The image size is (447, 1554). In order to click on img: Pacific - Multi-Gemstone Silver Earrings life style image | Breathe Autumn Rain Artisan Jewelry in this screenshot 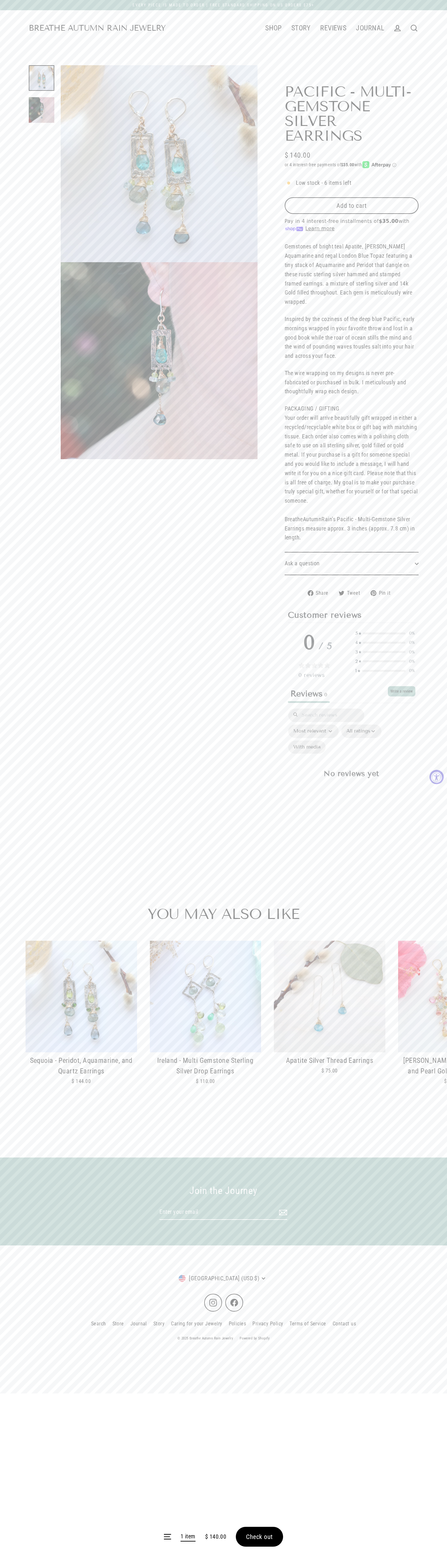, I will do `click(42, 110)`.